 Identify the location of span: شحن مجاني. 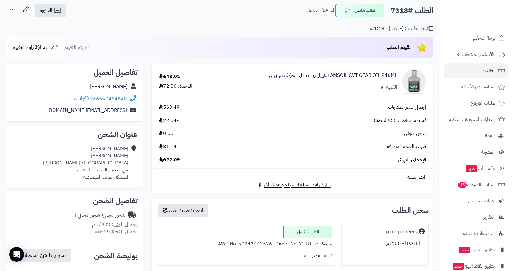
(415, 134).